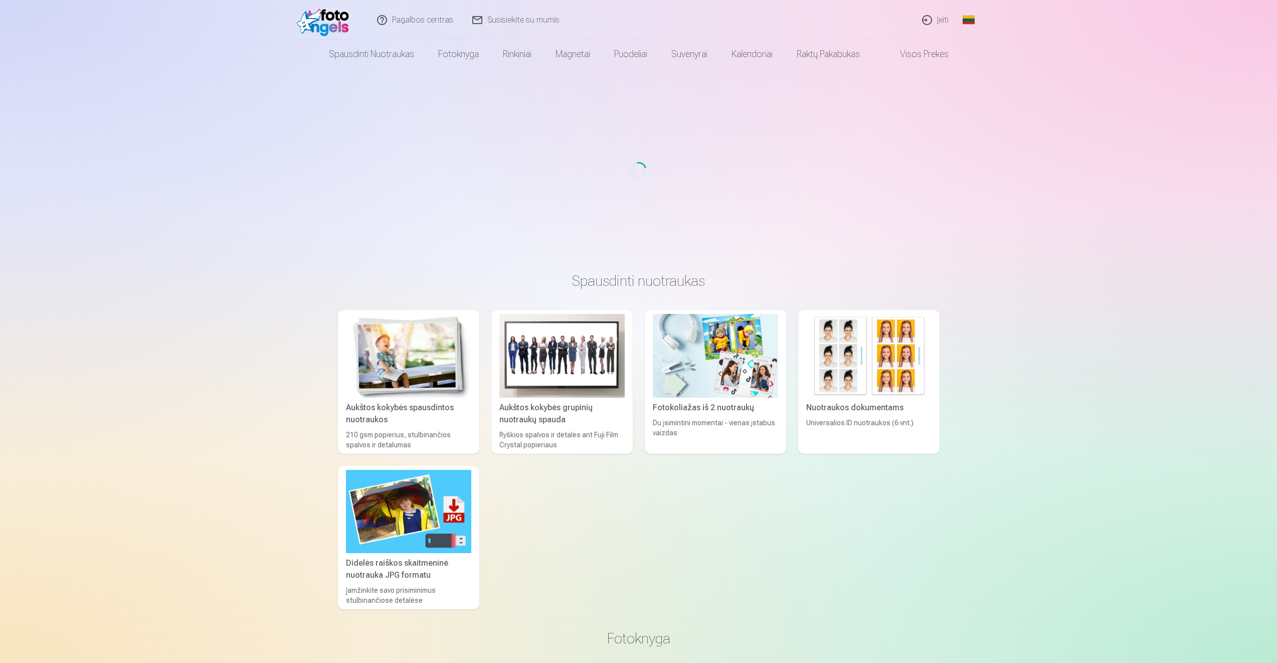 The width and height of the screenshot is (1277, 663). Describe the element at coordinates (325, 20) in the screenshot. I see `img: /v1` at that location.